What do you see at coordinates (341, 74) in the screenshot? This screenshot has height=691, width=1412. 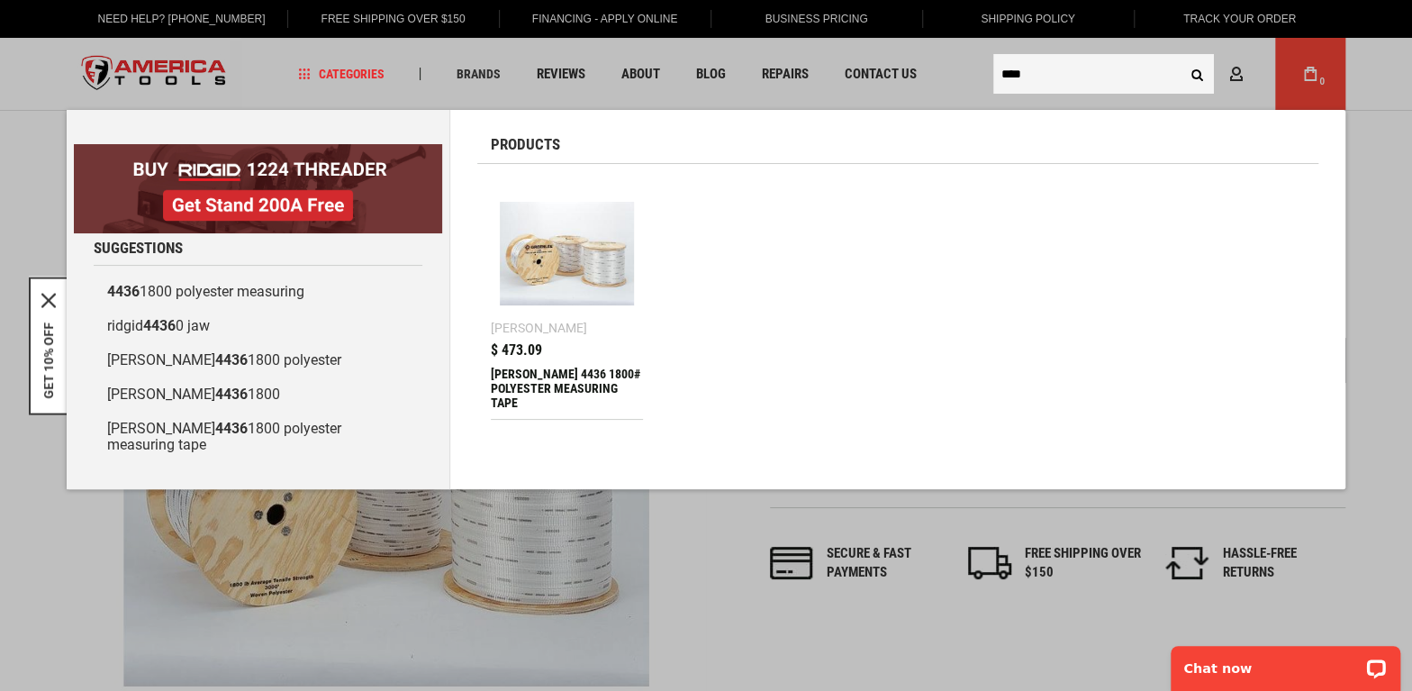 I see `span: Categories` at bounding box center [341, 74].